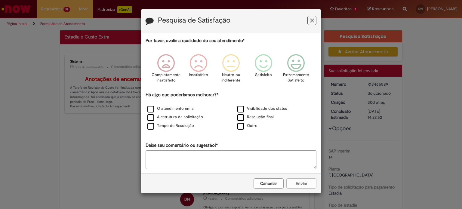  I want to click on label: Resolução final, so click(255, 117).